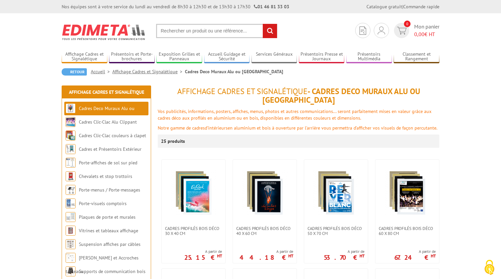  I want to click on a: Vitrines et tableaux affichage, so click(108, 230).